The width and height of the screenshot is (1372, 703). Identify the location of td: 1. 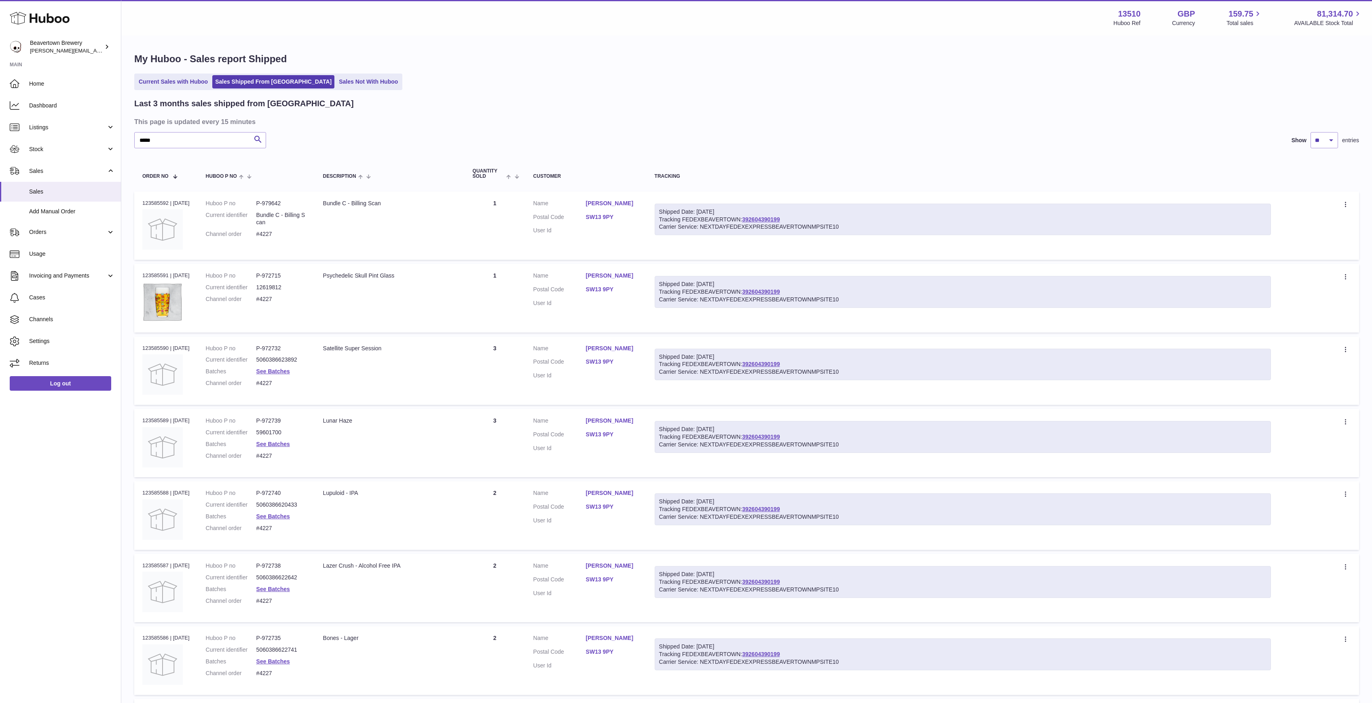
(495, 298).